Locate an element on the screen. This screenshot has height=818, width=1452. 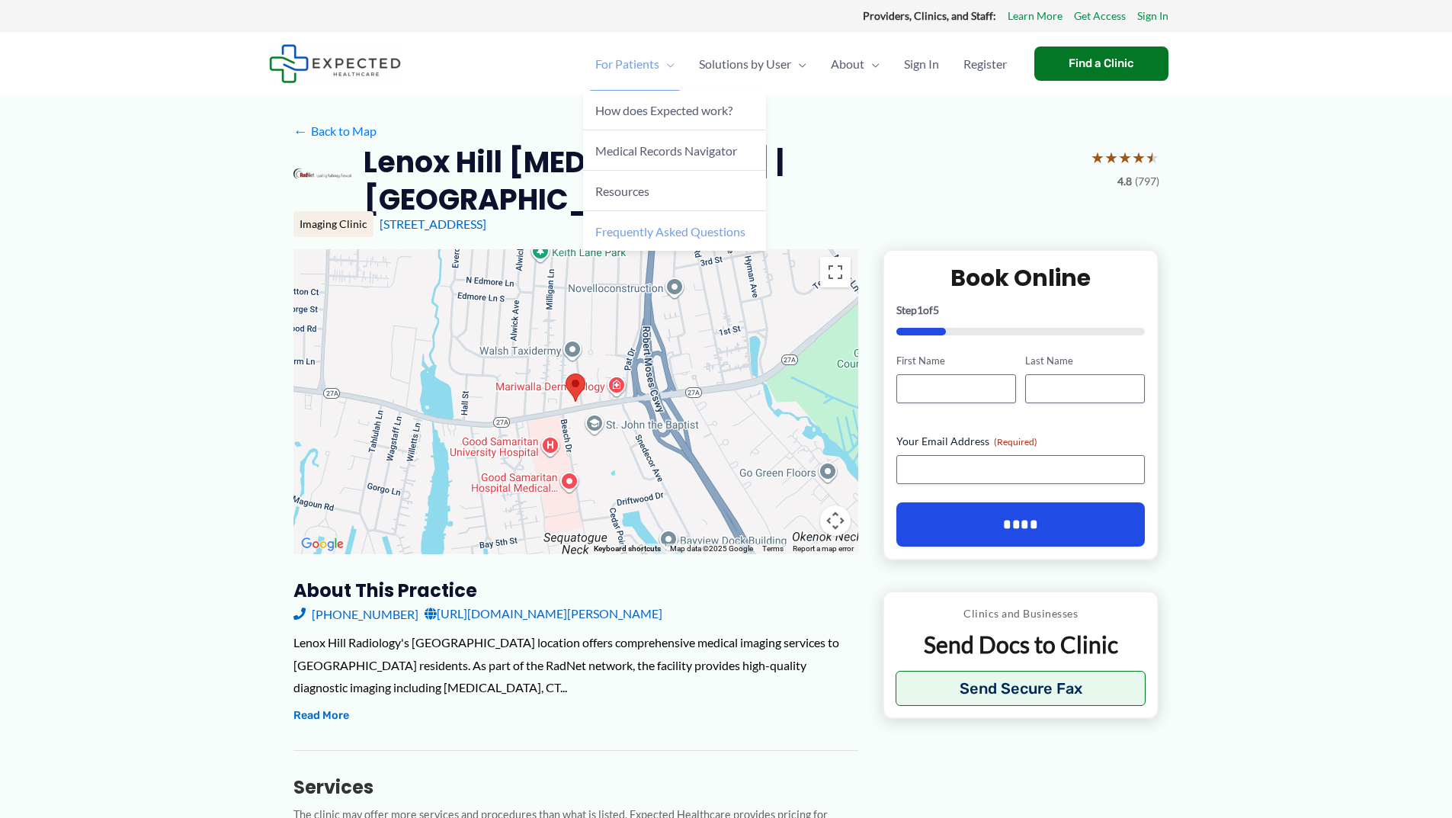
a: Terms is located at coordinates (773, 548).